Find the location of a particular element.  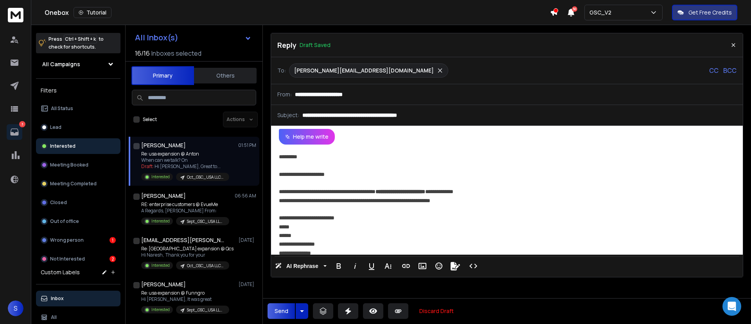

button: Send is located at coordinates (281, 311).